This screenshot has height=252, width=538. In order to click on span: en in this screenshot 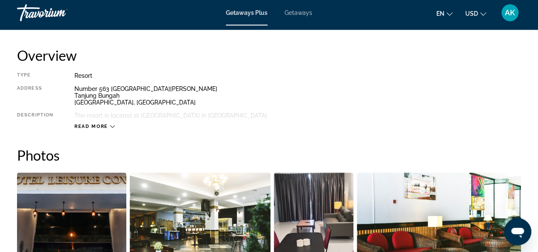, I will do `click(440, 14)`.